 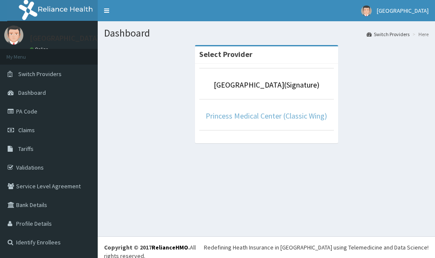 What do you see at coordinates (26, 149) in the screenshot?
I see `span: Tariffs` at bounding box center [26, 149].